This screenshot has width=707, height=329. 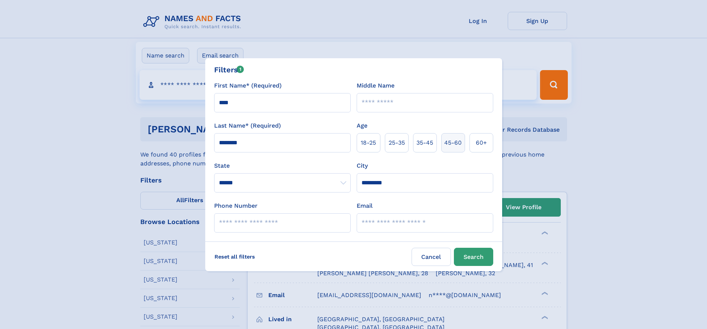 I want to click on label: Reset all filters, so click(x=235, y=257).